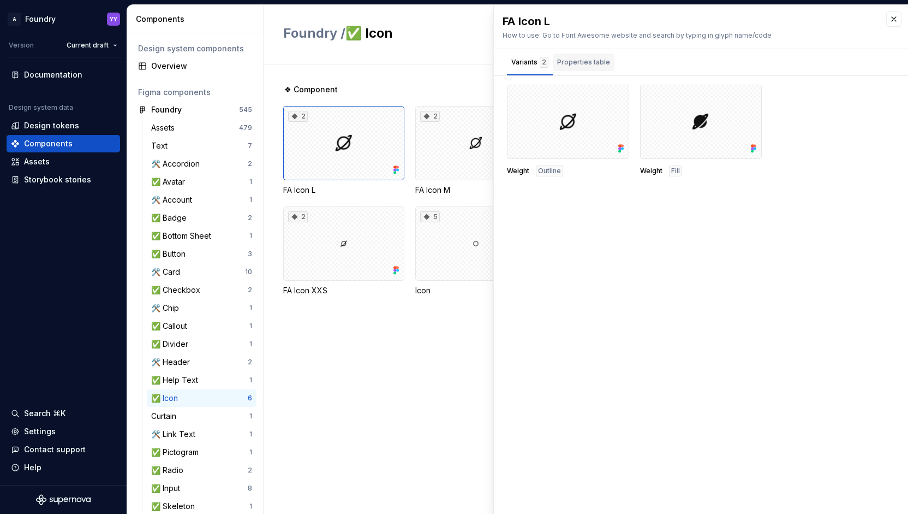 The height and width of the screenshot is (514, 908). Describe the element at coordinates (530, 62) in the screenshot. I see `div: Variants` at that location.